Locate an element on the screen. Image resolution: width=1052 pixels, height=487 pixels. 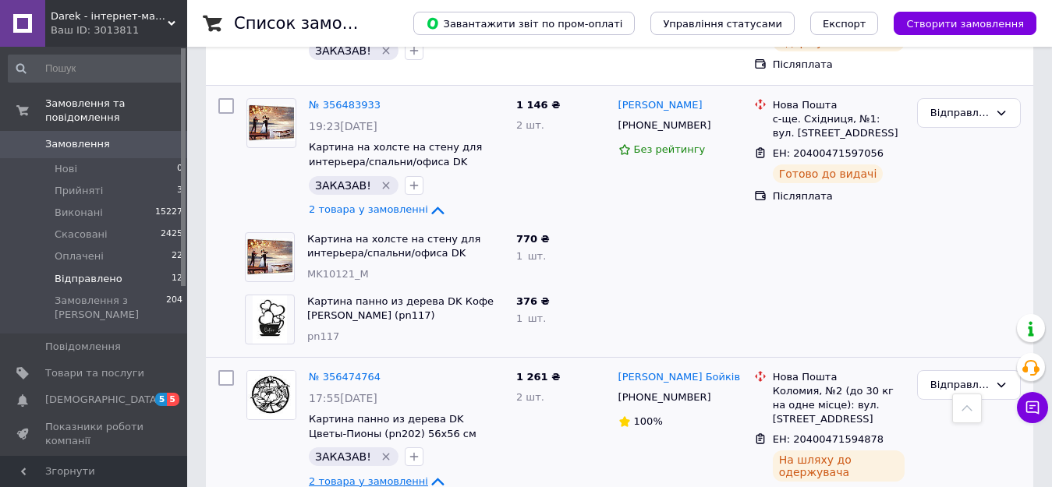
button: Чат з покупцем is located at coordinates (1033, 408).